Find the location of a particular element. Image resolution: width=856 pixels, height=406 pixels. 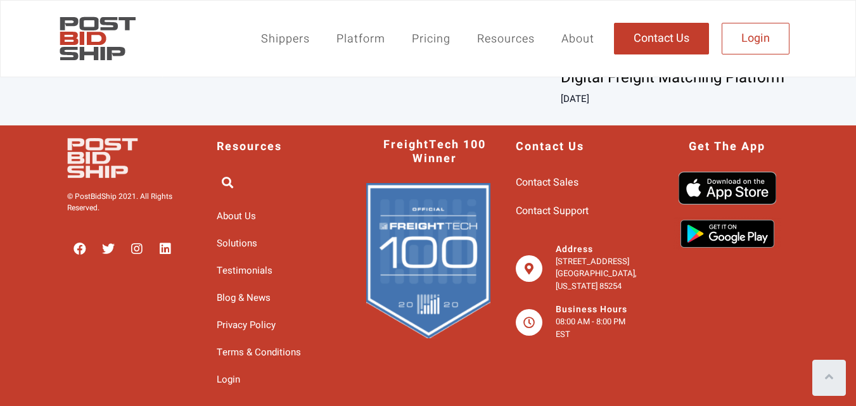

a: Contact Us is located at coordinates (662, 39).